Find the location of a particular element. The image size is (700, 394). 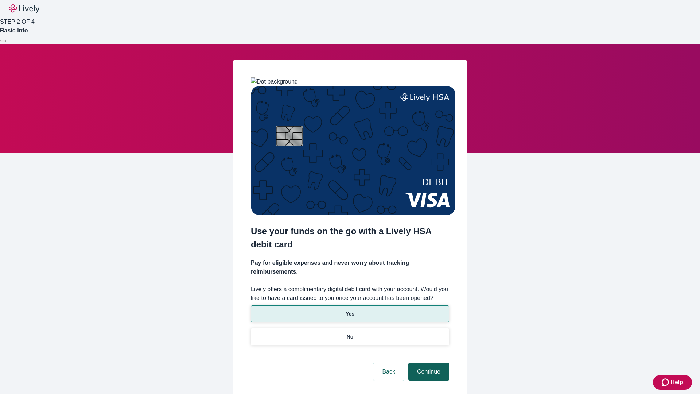

p: Yes is located at coordinates (350, 313).